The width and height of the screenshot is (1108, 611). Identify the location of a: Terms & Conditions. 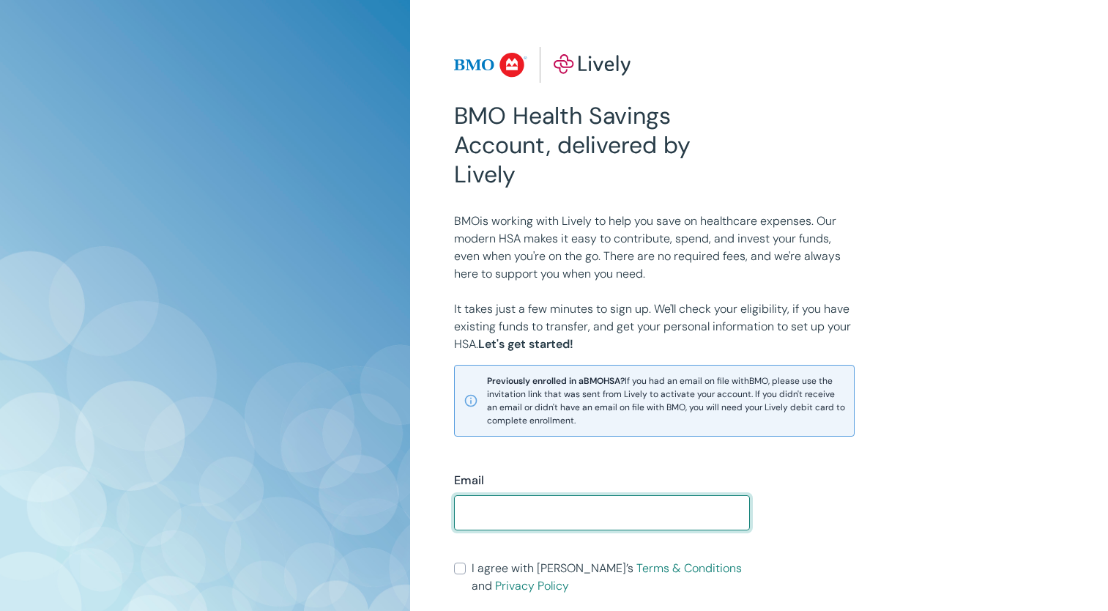
(689, 567).